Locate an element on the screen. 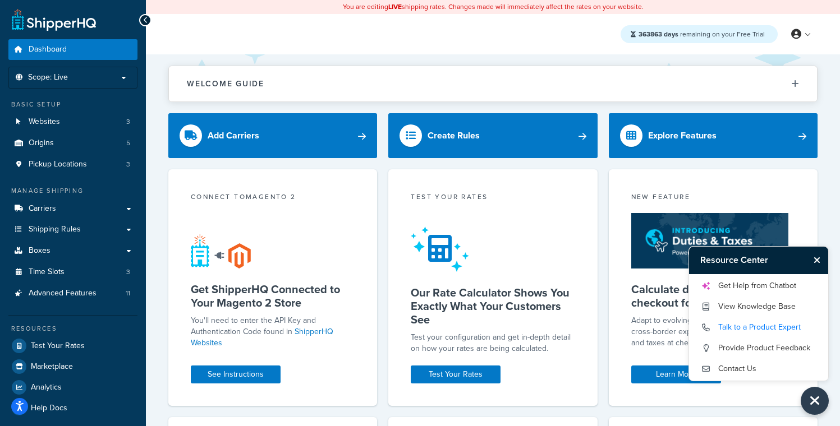 Image resolution: width=840 pixels, height=426 pixels. a: Dashboard is located at coordinates (73, 49).